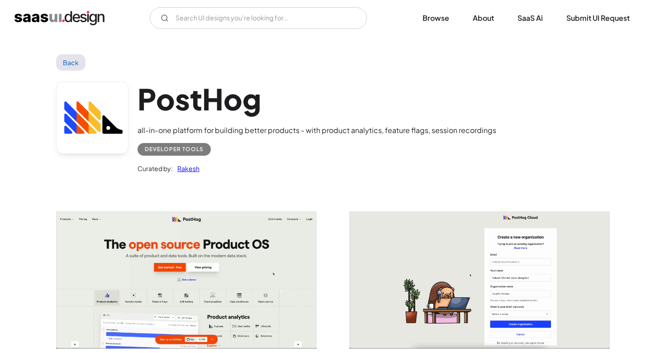  Describe the element at coordinates (174, 149) in the screenshot. I see `div: Developer tools` at that location.